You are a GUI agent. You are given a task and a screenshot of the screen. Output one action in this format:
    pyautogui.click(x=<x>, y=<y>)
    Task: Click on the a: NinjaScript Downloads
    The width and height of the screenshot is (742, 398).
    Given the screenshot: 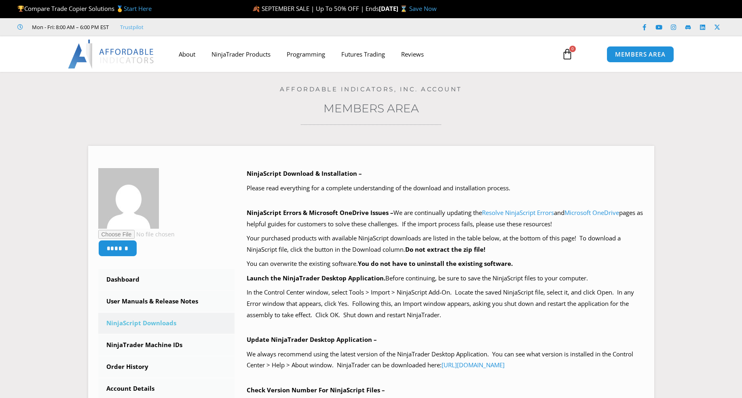 What is the action you would take?
    pyautogui.click(x=167, y=323)
    